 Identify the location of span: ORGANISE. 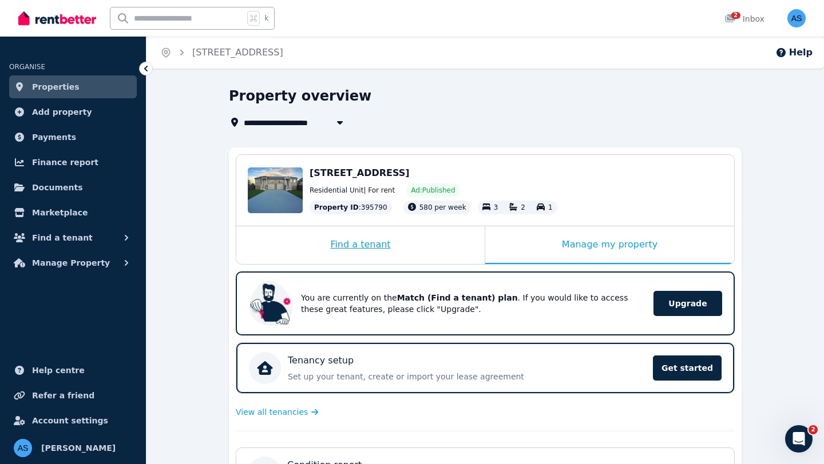
(27, 67).